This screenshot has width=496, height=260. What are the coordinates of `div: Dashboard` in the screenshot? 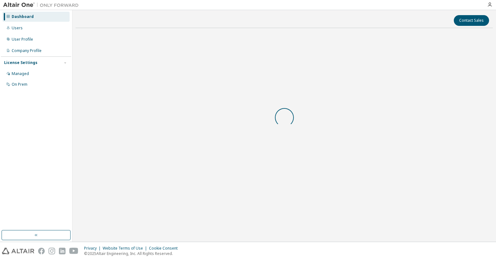 It's located at (23, 17).